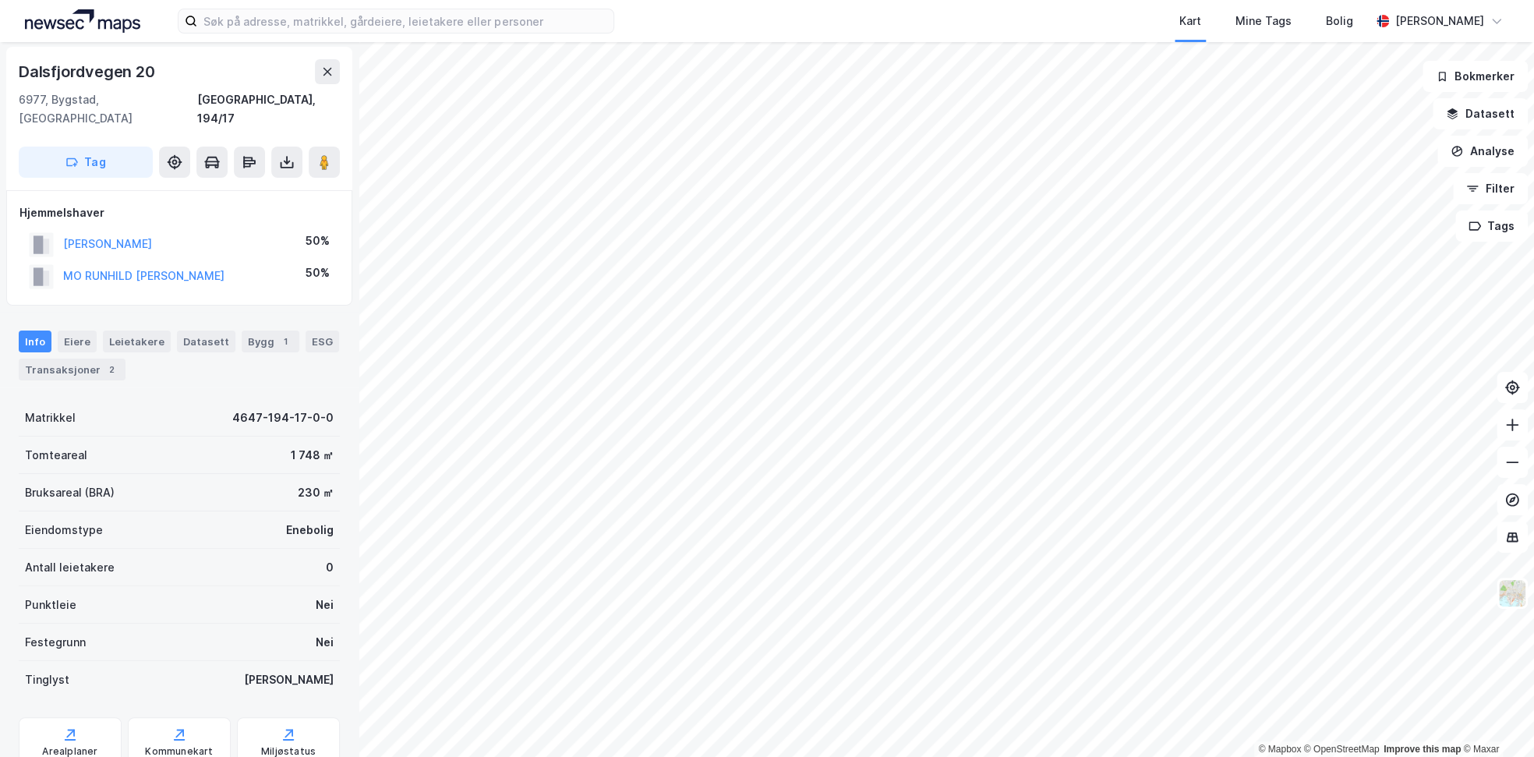  Describe the element at coordinates (1495, 719) in the screenshot. I see `div: Kontrollprogram for chat` at that location.